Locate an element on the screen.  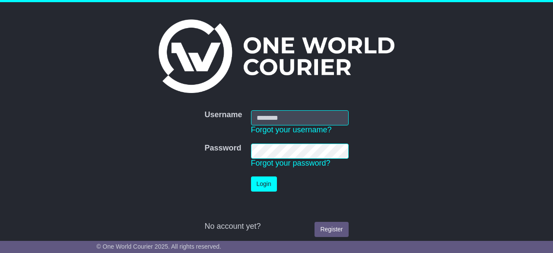
a: Register is located at coordinates (331, 229).